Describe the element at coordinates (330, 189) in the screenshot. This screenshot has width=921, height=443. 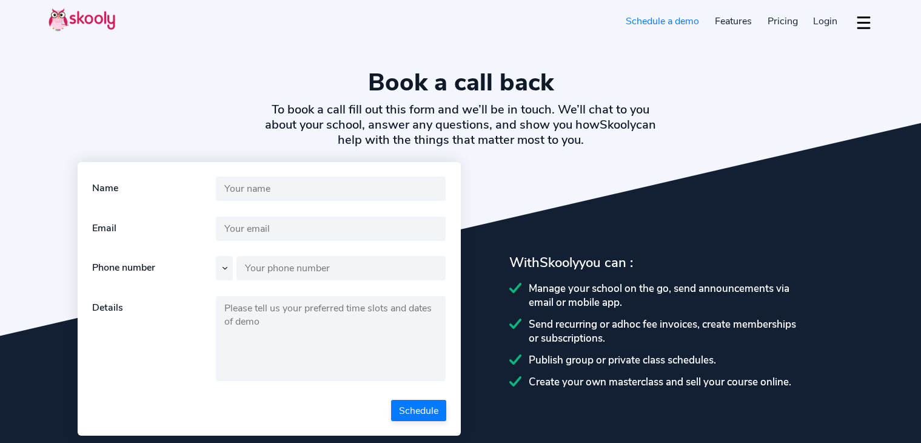
I see `input: Your name` at that location.